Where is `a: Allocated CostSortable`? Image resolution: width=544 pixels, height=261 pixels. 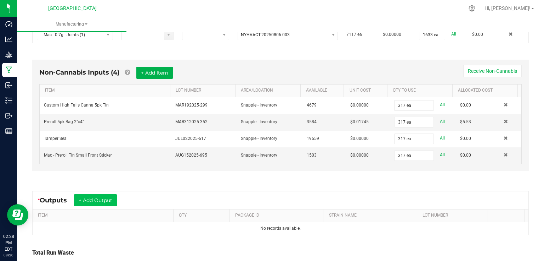
a: Allocated CostSortable is located at coordinates (476, 90).